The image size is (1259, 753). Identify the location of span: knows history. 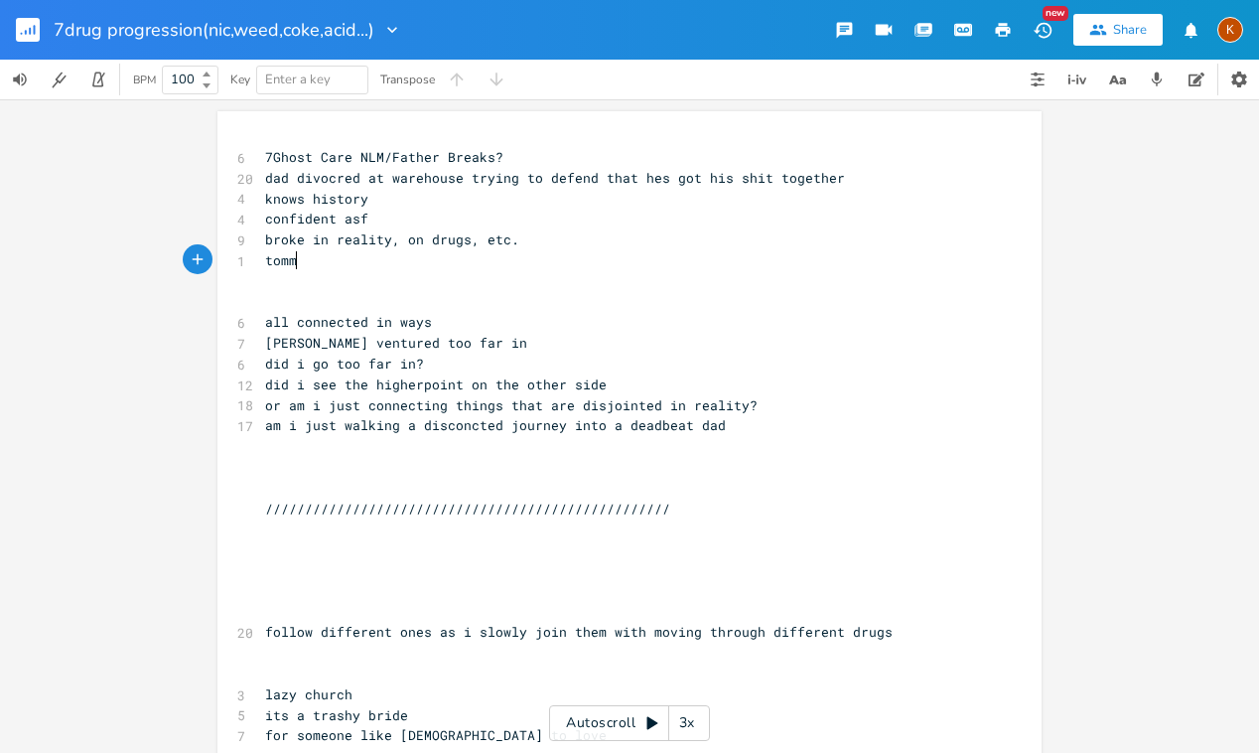
(317, 199).